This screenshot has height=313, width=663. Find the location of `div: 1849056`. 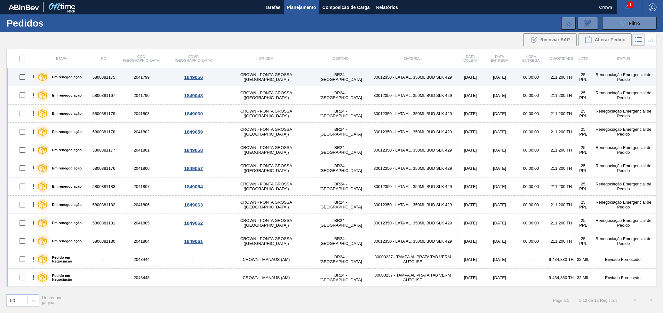

div: 1849056 is located at coordinates (193, 77).